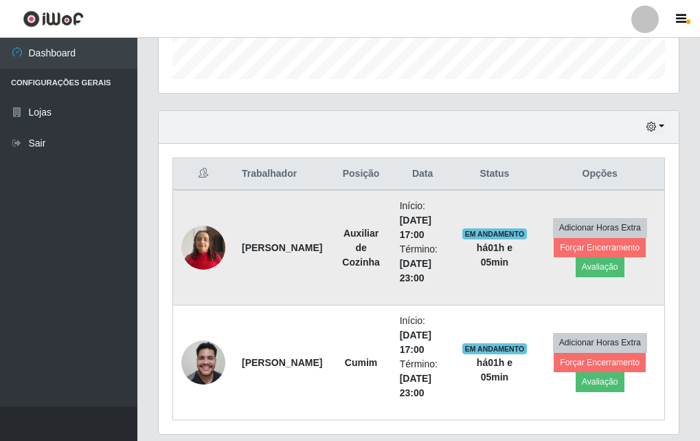 This screenshot has height=441, width=700. What do you see at coordinates (361, 247) in the screenshot?
I see `strong: Auxiliar de Cozinha` at bounding box center [361, 247].